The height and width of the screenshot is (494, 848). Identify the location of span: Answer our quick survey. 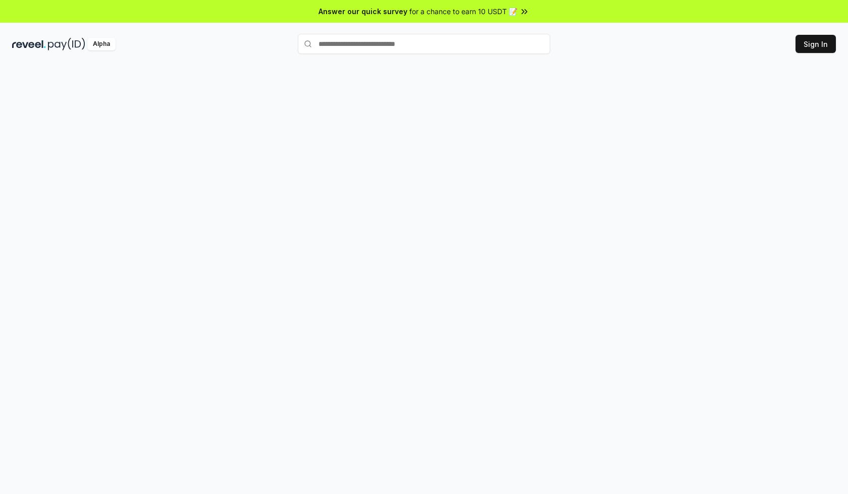
(363, 11).